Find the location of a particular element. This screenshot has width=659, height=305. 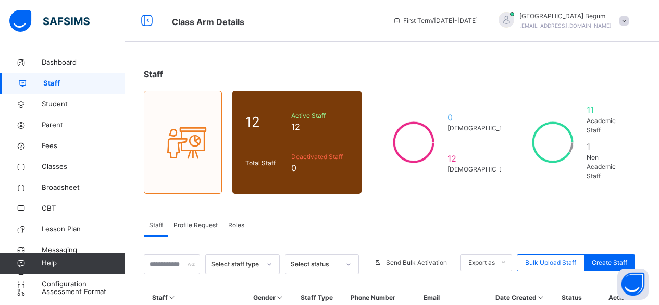

span: Messaging is located at coordinates (83, 250).